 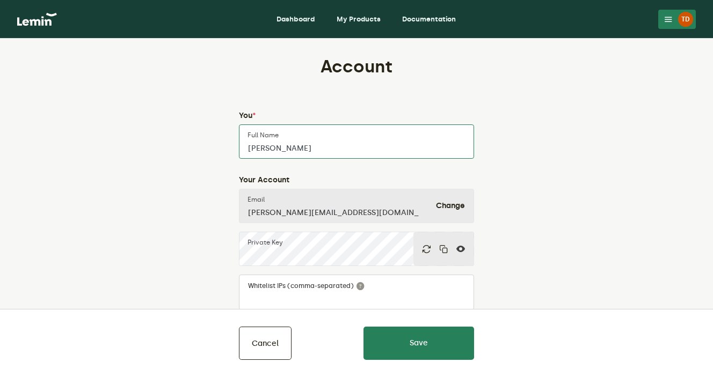 I want to click on button: TD, so click(x=677, y=19).